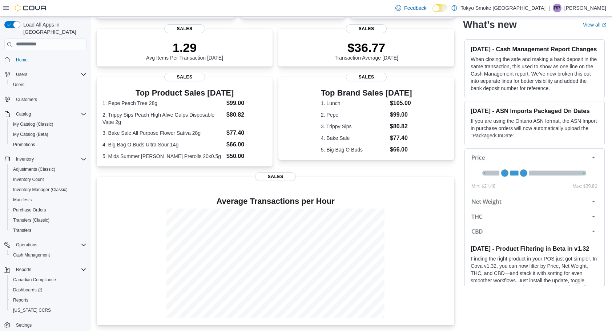 This screenshot has height=331, width=612. What do you see at coordinates (48, 200) in the screenshot?
I see `button: Manifests` at bounding box center [48, 200].